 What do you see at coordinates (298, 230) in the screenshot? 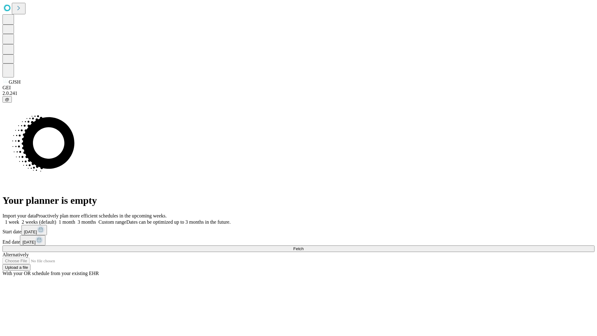
I see `div: Start date` at bounding box center [298, 230].